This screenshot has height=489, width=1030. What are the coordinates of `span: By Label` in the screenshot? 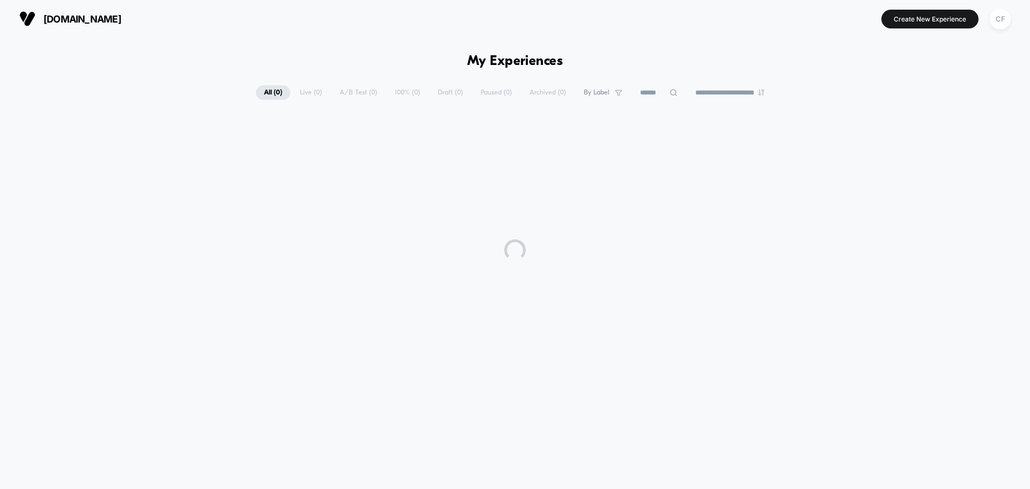 It's located at (596, 92).